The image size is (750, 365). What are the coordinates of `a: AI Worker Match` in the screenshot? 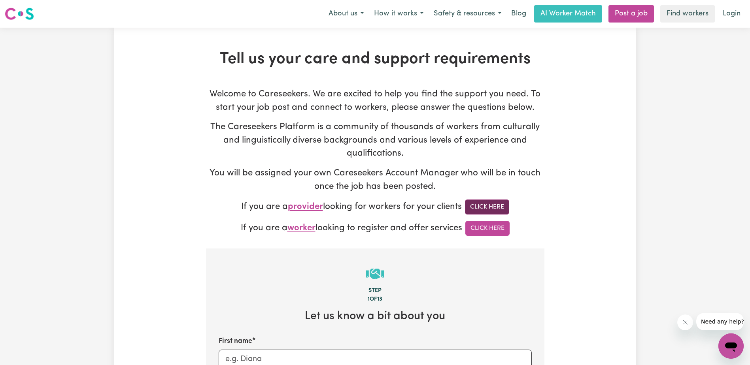 It's located at (568, 14).